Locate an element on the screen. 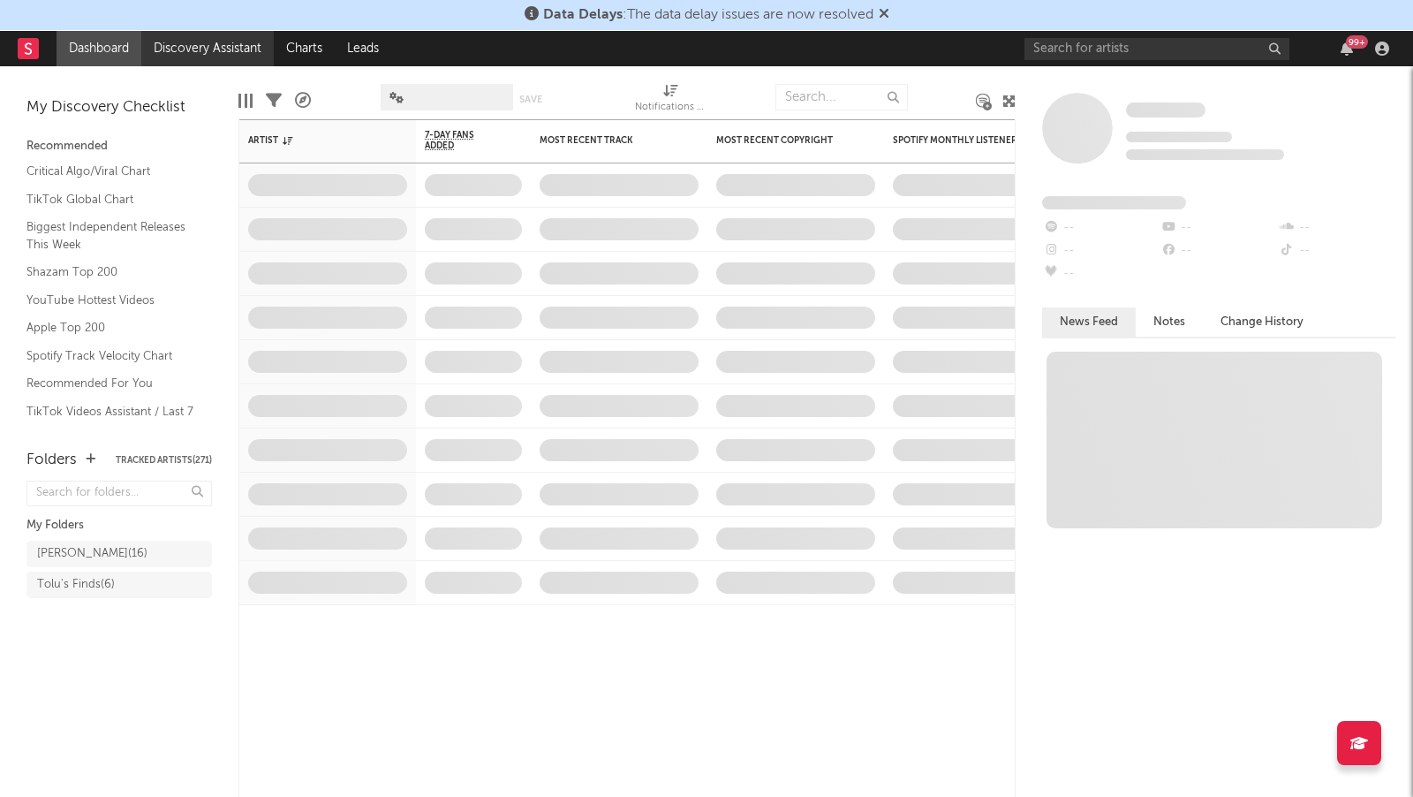  a: Discovery Assistant is located at coordinates (208, 49).